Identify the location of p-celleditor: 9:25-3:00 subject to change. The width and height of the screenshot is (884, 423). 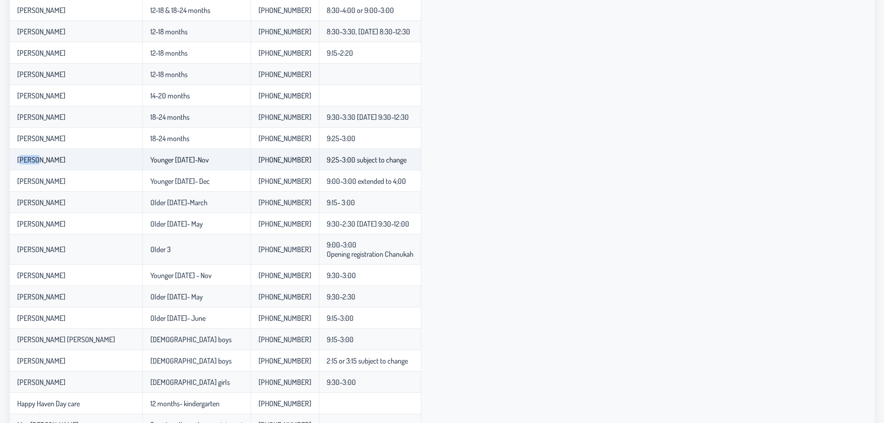
(366, 160).